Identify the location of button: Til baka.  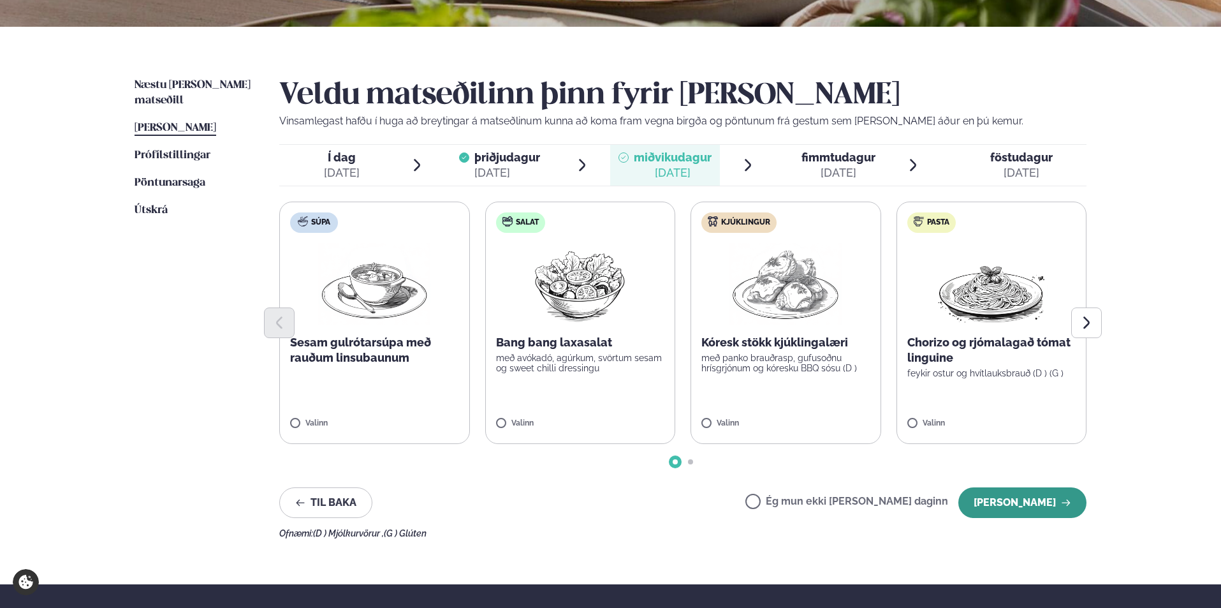
(326, 503).